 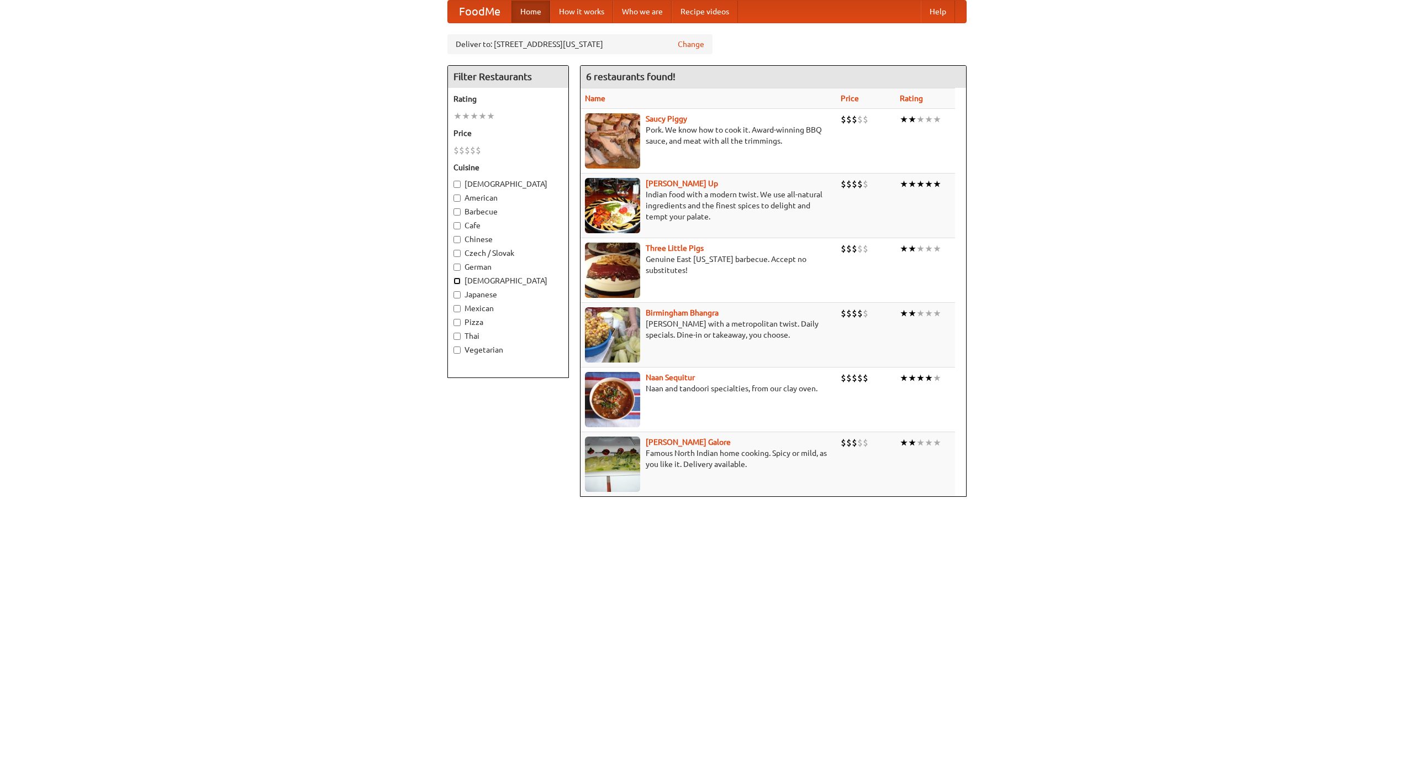 I want to click on input: American, so click(x=457, y=198).